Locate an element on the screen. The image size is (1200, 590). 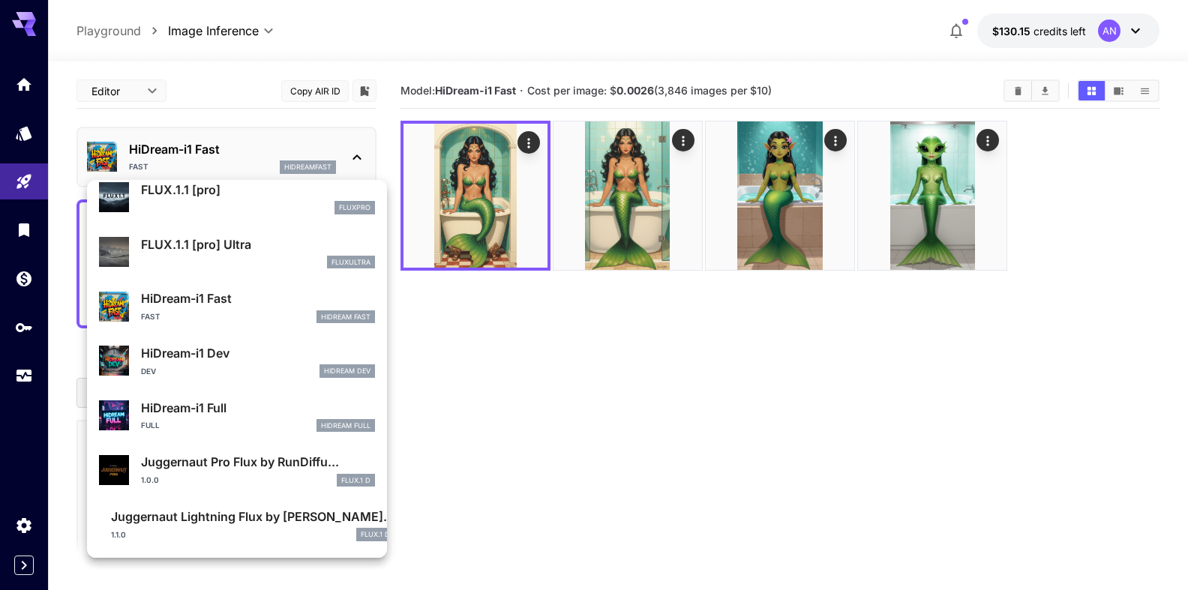
p: Fast is located at coordinates (151, 316).